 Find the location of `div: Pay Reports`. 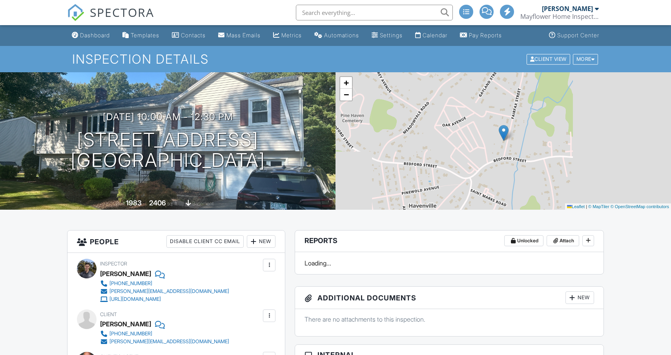

div: Pay Reports is located at coordinates (485, 35).